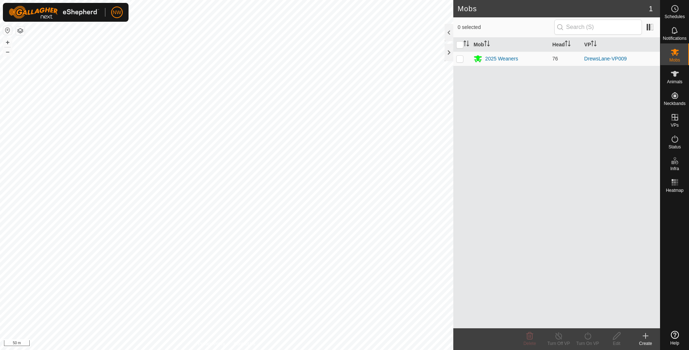 This screenshot has width=689, height=350. I want to click on a: Help, so click(674, 338).